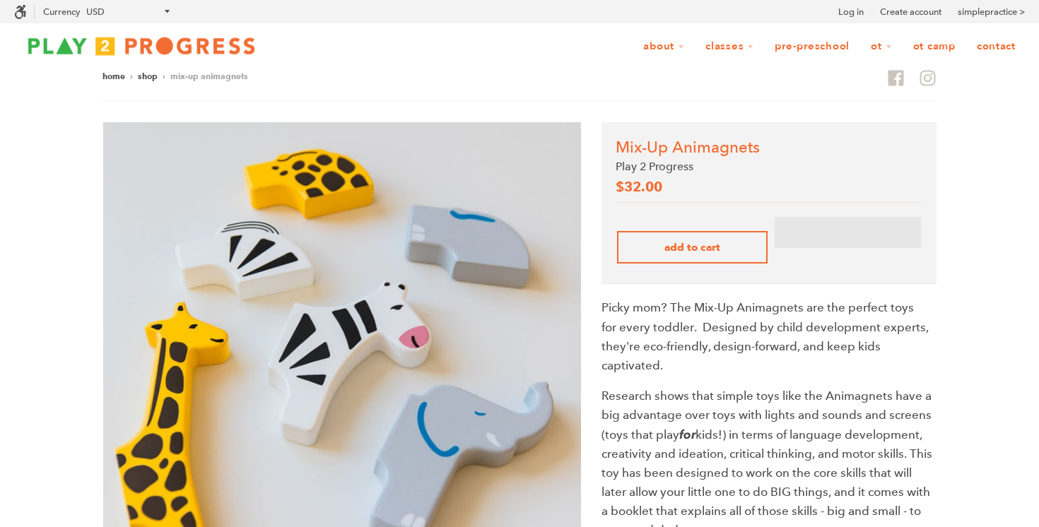 The width and height of the screenshot is (1039, 527). Describe the element at coordinates (664, 47) in the screenshot. I see `a: About` at that location.